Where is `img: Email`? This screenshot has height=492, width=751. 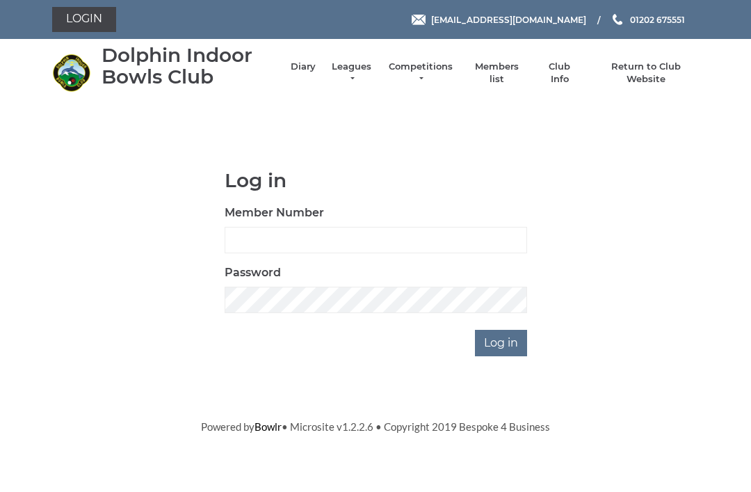 img: Email is located at coordinates (419, 19).